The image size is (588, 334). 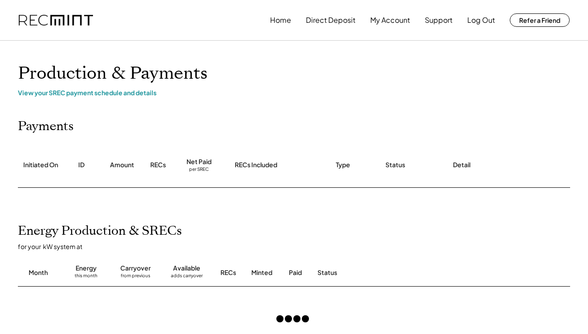 I want to click on button: Home, so click(x=280, y=20).